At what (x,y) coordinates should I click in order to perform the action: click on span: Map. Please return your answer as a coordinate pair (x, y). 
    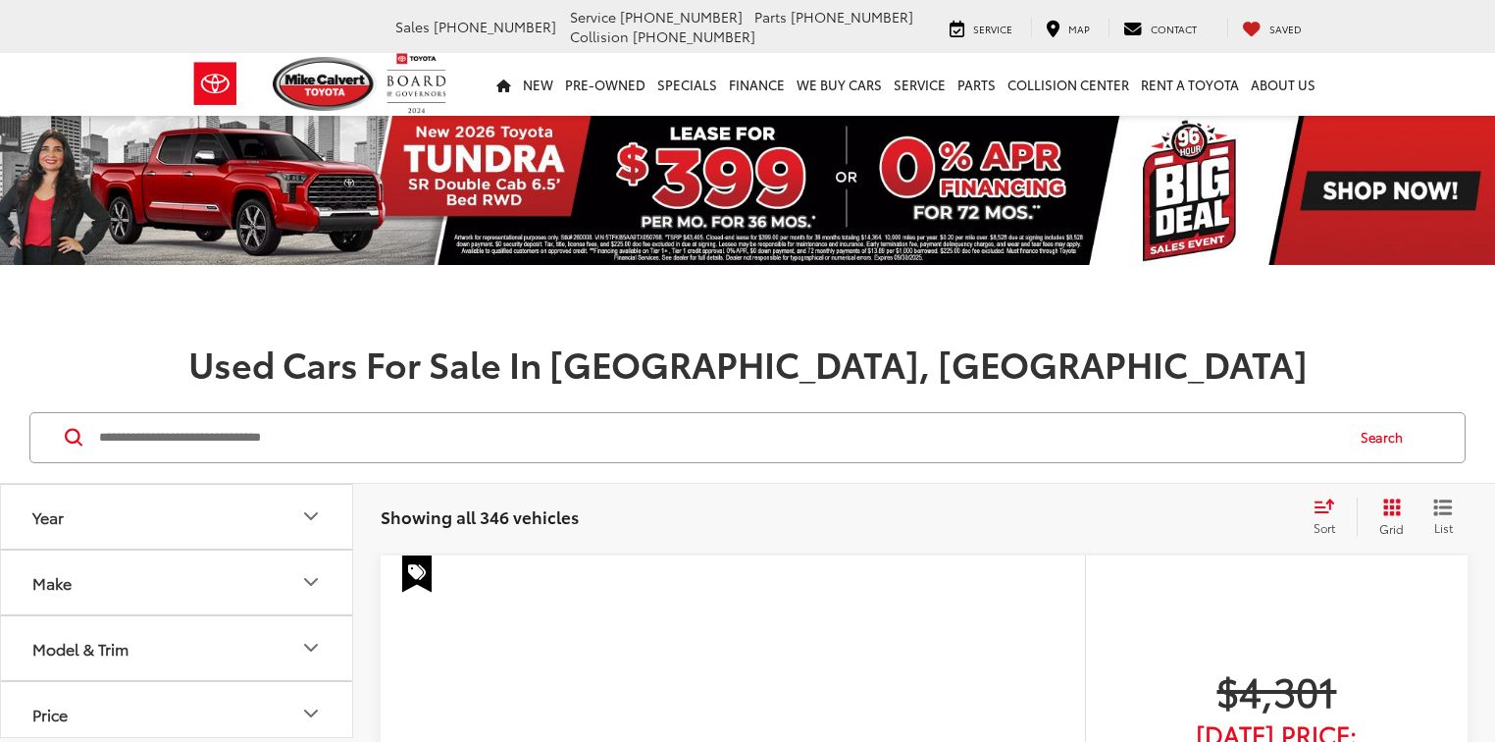
    Looking at the image, I should click on (1079, 28).